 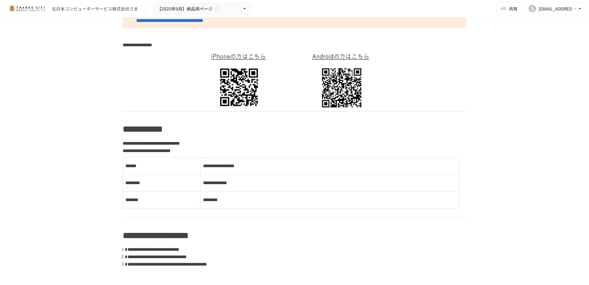 What do you see at coordinates (295, 80) in the screenshot?
I see `img: yE3MlILuB5yoMJLIvIuruww1FFU0joKMIrHL3wH5nFg` at bounding box center [295, 80].